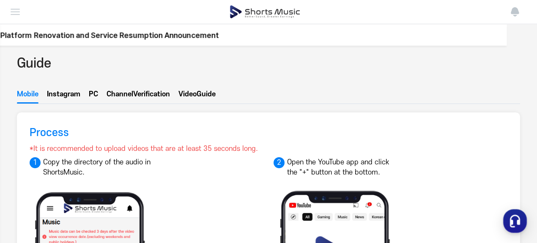 The image size is (537, 243). What do you see at coordinates (197, 96) in the screenshot?
I see `button: VideoGuide` at bounding box center [197, 96].